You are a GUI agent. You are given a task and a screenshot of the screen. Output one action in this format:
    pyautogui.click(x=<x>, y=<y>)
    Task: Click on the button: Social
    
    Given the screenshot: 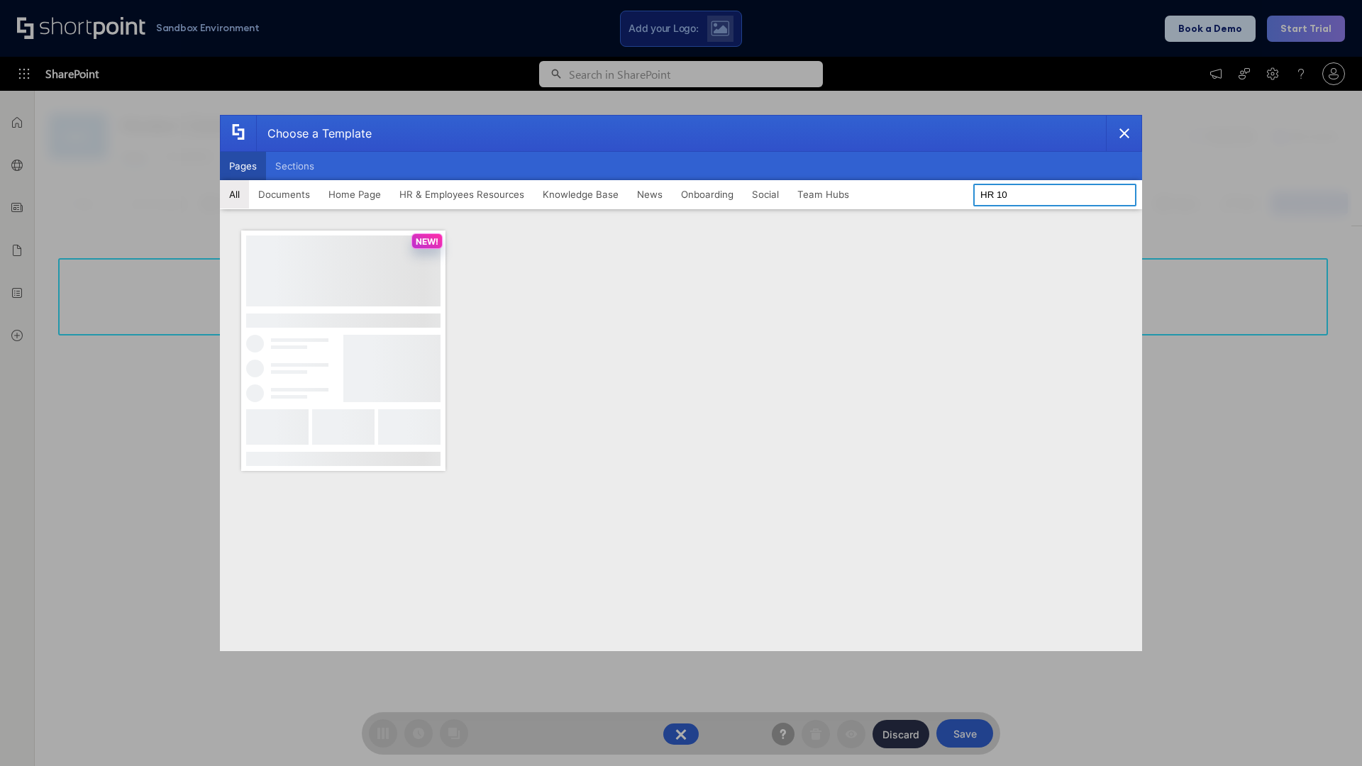 What is the action you would take?
    pyautogui.click(x=765, y=194)
    